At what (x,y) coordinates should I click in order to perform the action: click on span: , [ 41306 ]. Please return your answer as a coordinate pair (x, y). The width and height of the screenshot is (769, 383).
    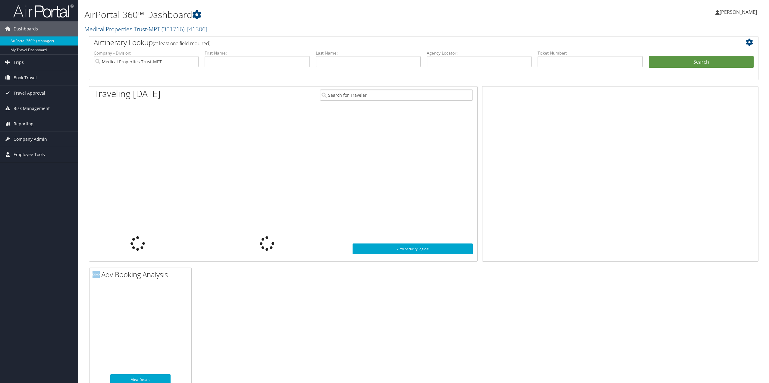
    Looking at the image, I should click on (196, 29).